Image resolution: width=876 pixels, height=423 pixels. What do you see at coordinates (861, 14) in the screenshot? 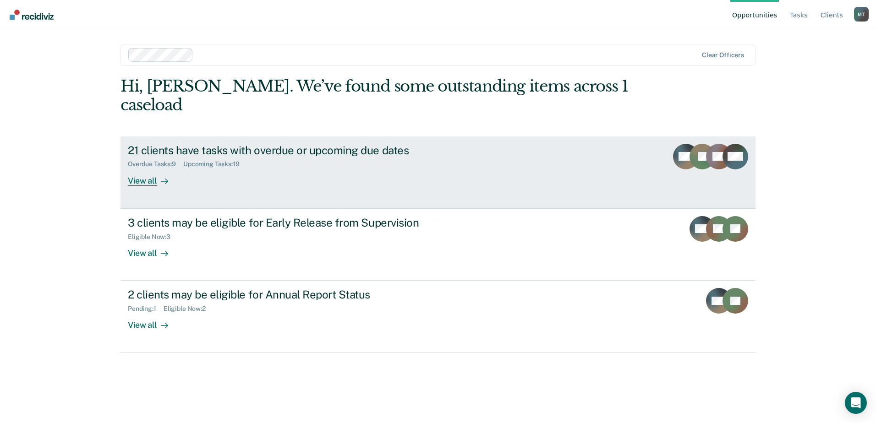
I see `div: M T` at bounding box center [861, 14].